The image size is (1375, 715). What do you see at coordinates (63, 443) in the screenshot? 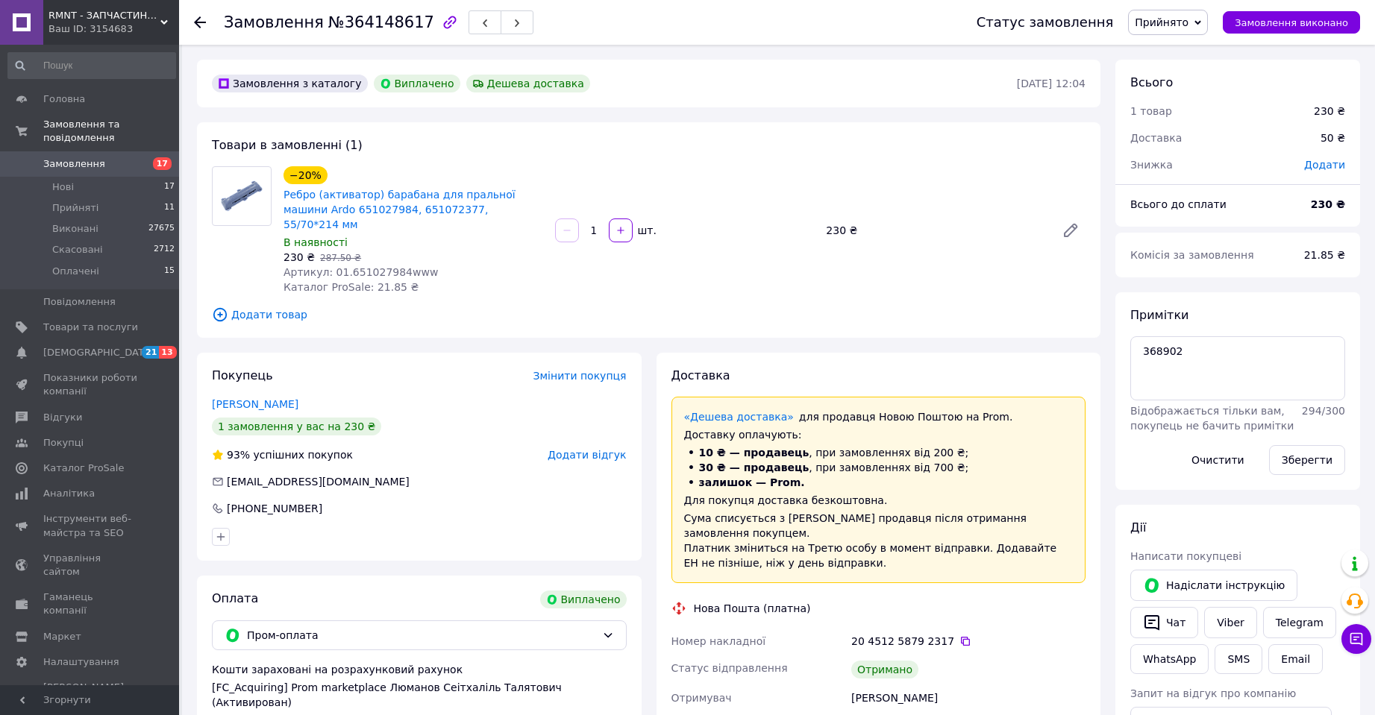
I see `span: Покупці` at bounding box center [63, 443].